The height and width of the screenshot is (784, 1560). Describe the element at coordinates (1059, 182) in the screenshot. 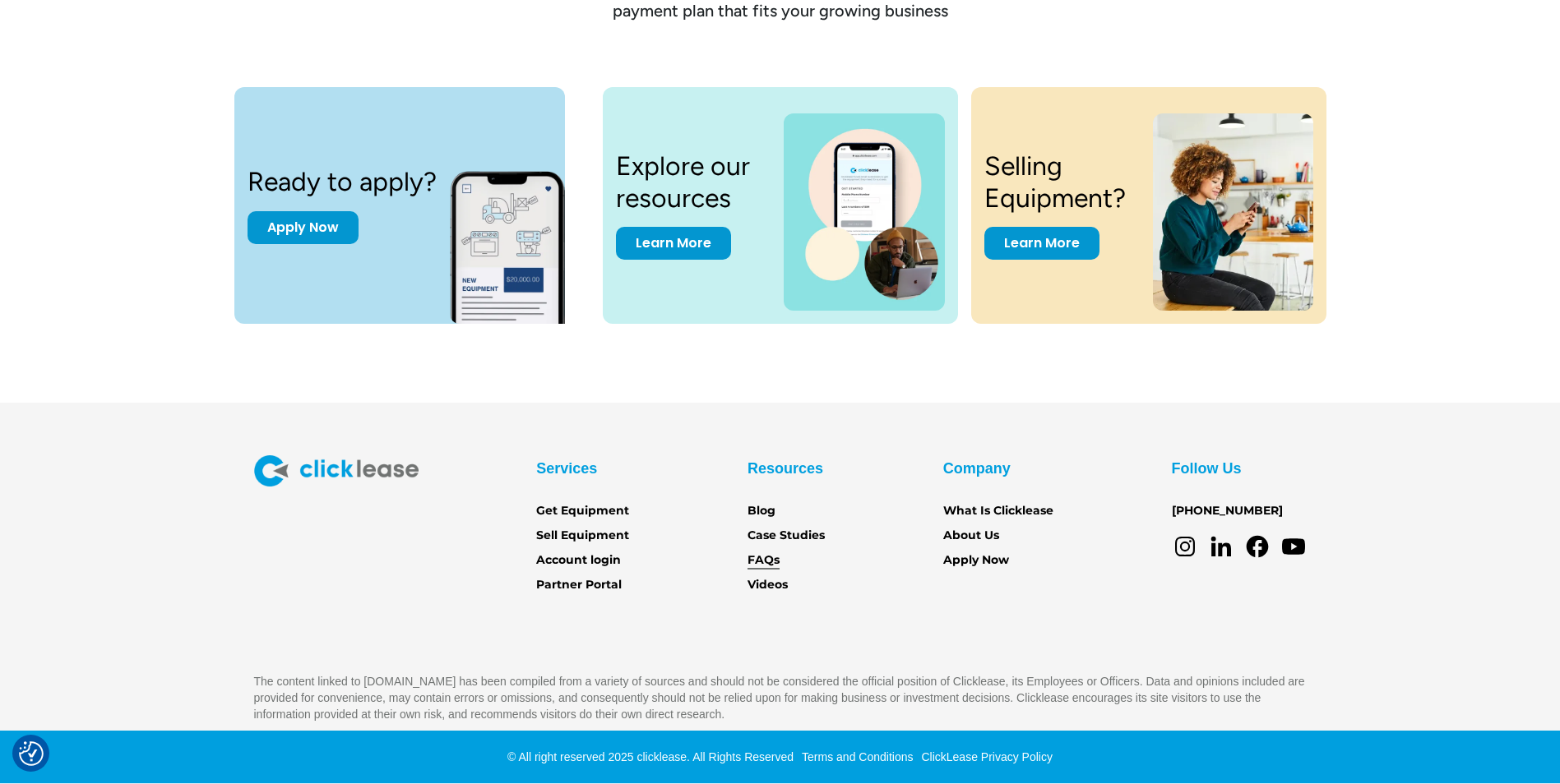

I see `h3: Selling Equipment?` at that location.